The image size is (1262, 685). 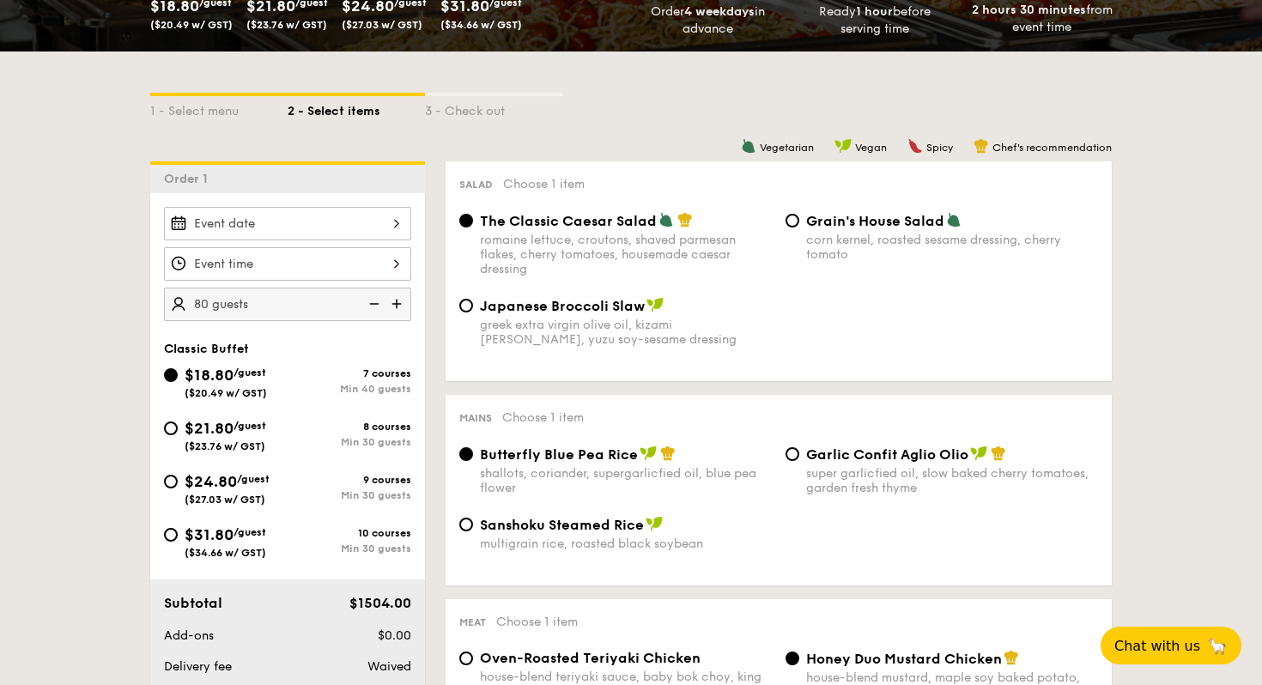 What do you see at coordinates (1042, 19) in the screenshot?
I see `div: from event time` at bounding box center [1042, 19].